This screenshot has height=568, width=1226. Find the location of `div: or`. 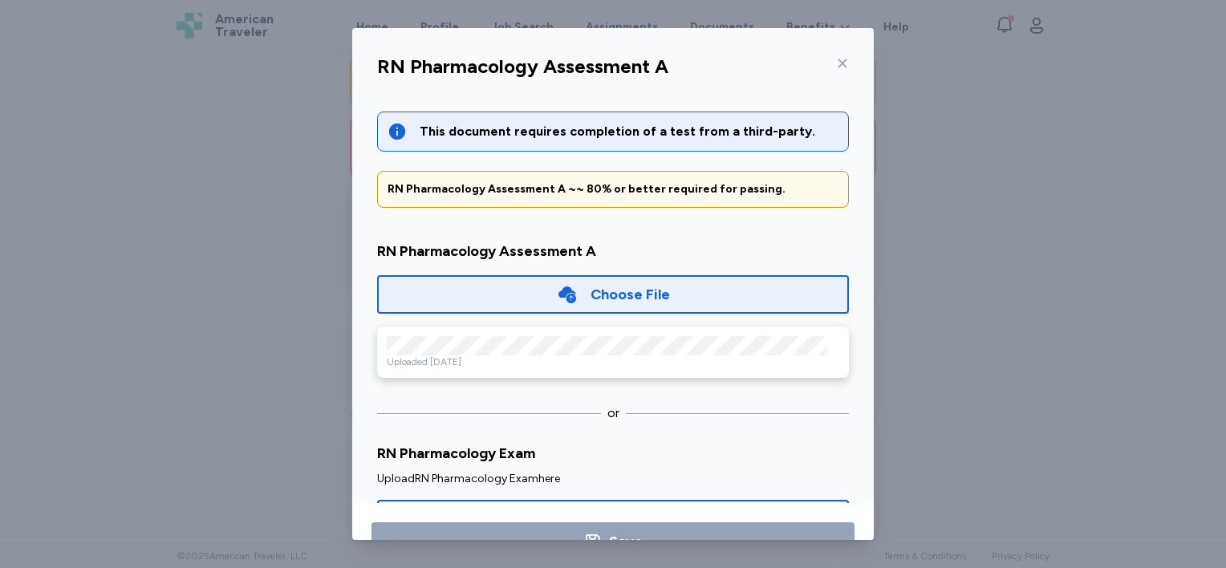

div: or is located at coordinates (613, 413).